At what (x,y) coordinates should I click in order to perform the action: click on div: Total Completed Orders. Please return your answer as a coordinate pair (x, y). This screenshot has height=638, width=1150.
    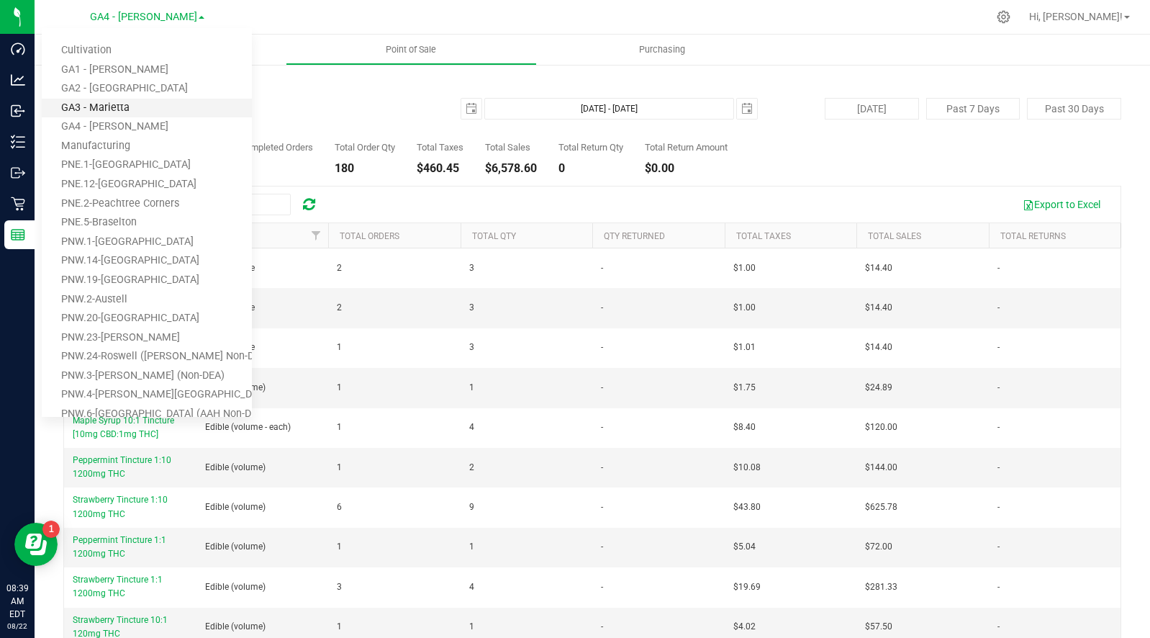
    Looking at the image, I should click on (265, 147).